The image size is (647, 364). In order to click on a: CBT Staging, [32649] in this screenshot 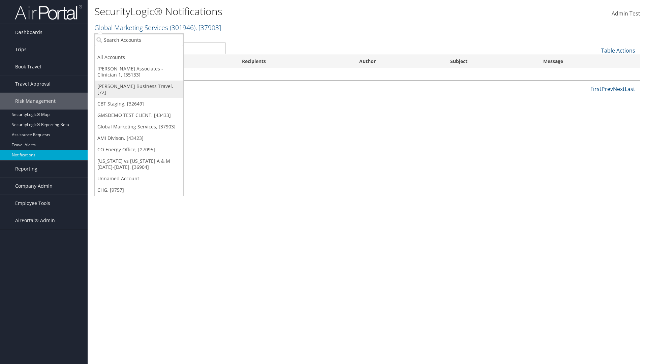, I will do `click(139, 104)`.